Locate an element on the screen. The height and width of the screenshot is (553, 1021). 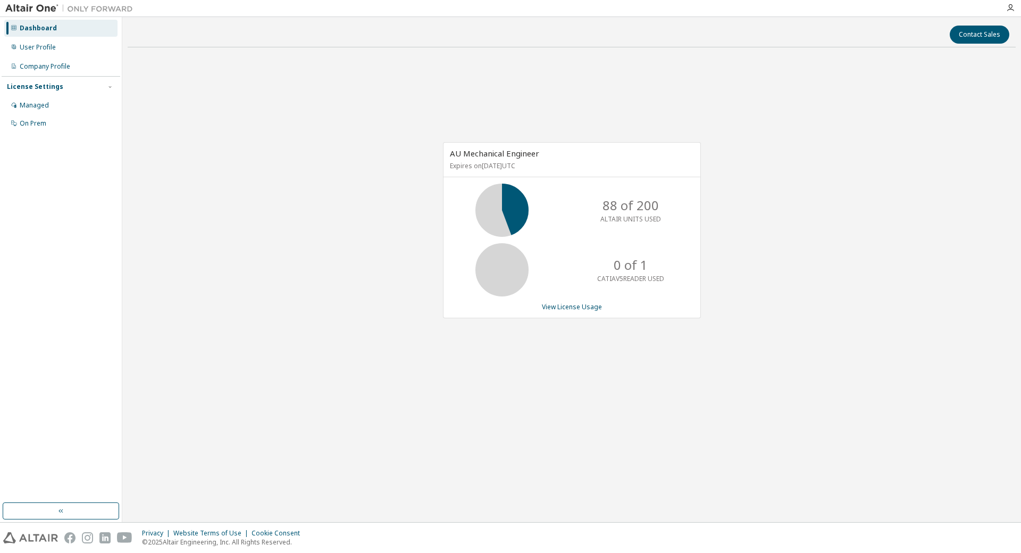
div: Managed is located at coordinates (34, 105).